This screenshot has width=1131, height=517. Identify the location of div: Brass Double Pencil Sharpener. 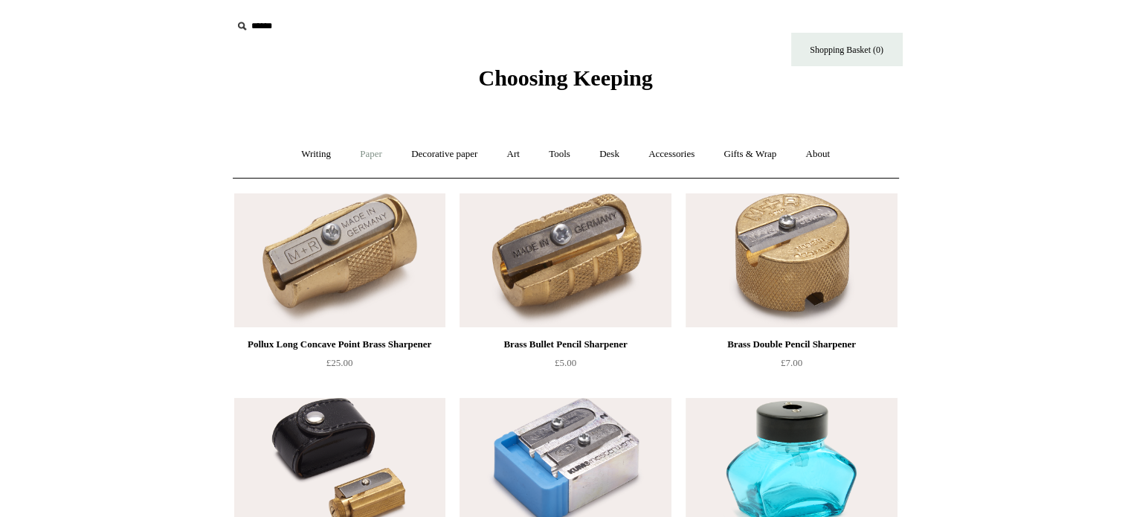
(791, 344).